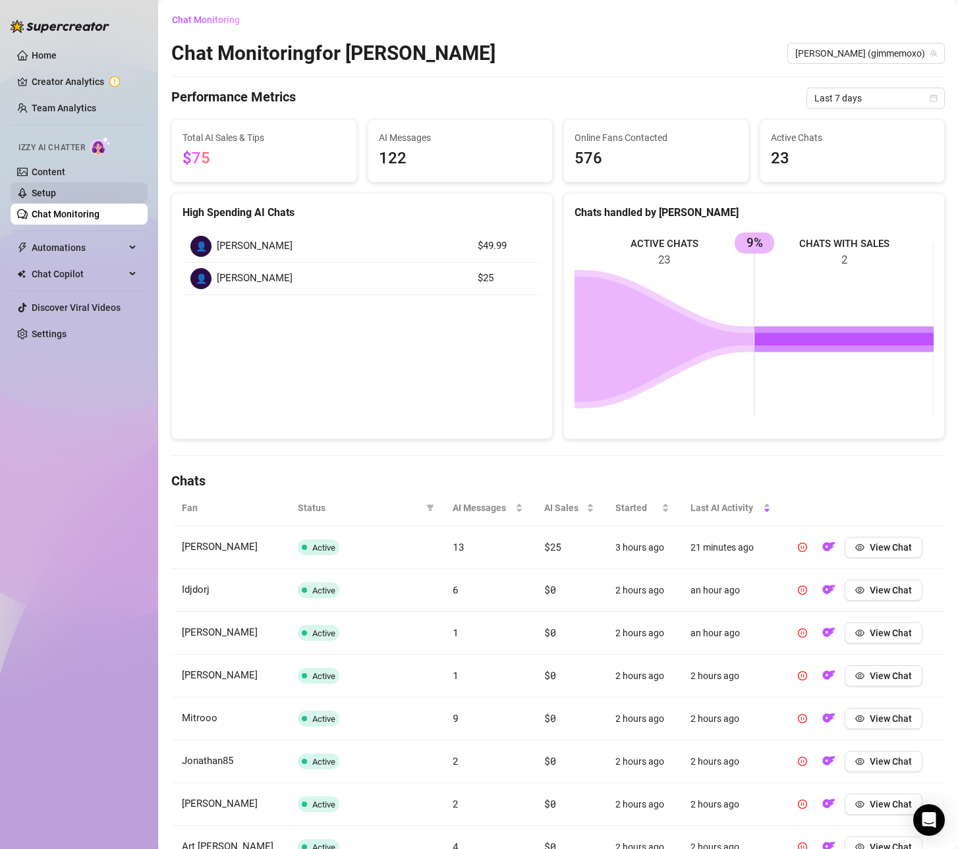 The width and height of the screenshot is (958, 849). Describe the element at coordinates (460, 159) in the screenshot. I see `span: 122` at that location.